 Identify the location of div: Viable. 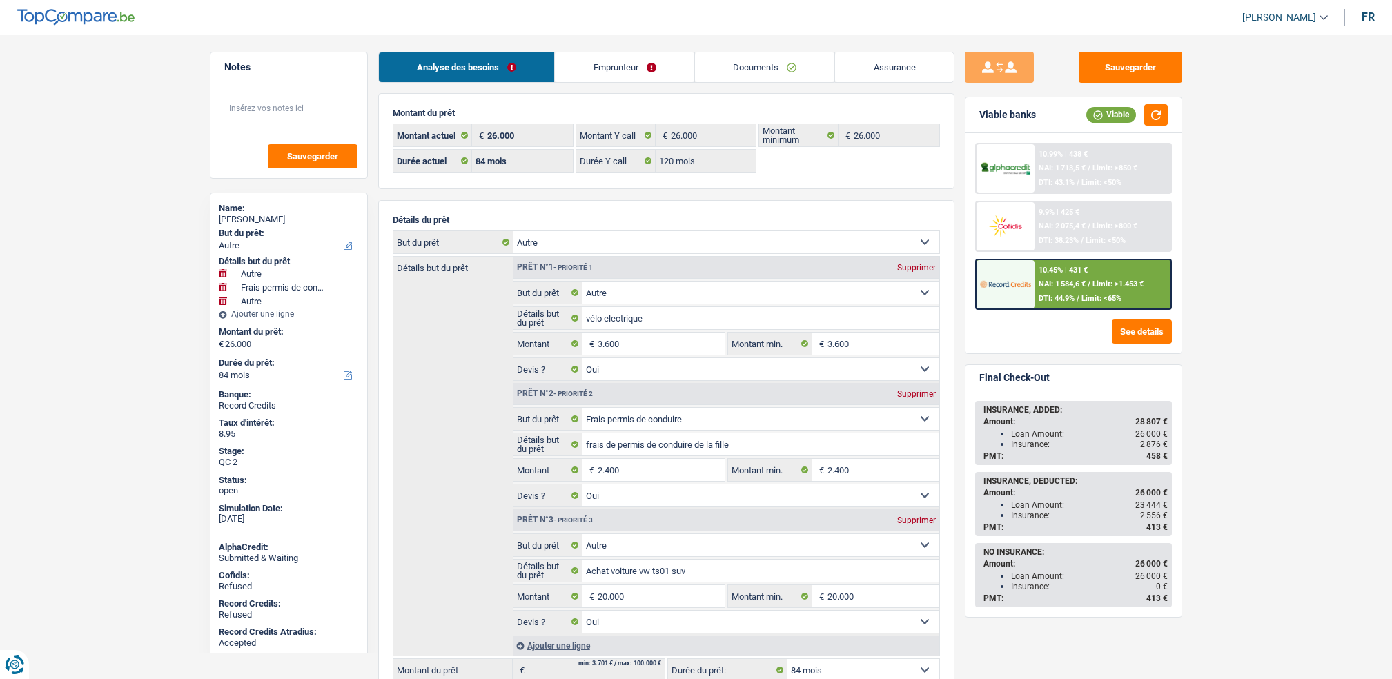
(1111, 115).